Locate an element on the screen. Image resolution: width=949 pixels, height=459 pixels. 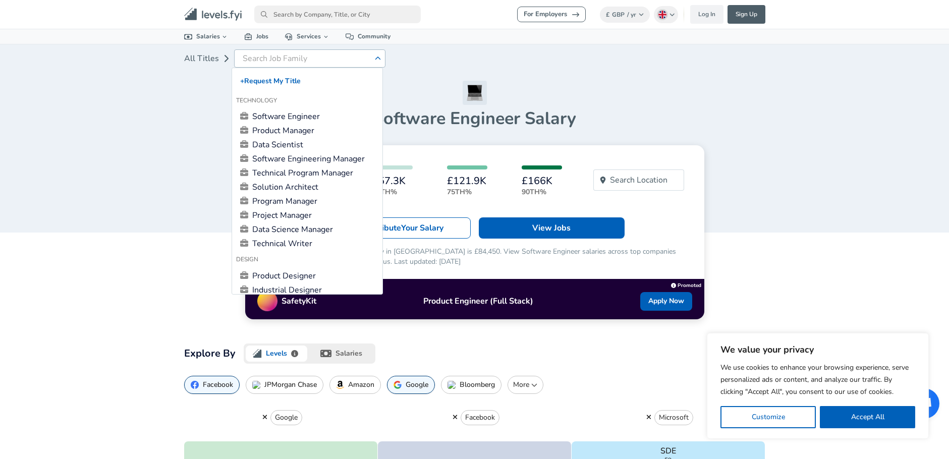
button: More is located at coordinates (525, 385).